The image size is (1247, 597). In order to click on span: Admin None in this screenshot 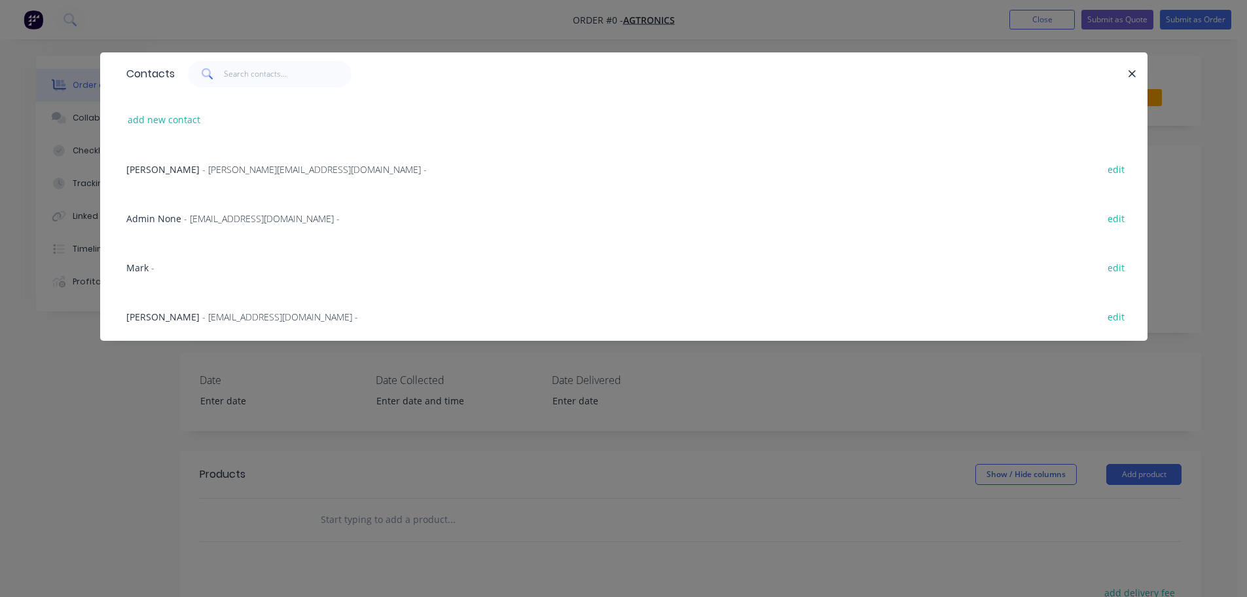, I will do `click(154, 218)`.